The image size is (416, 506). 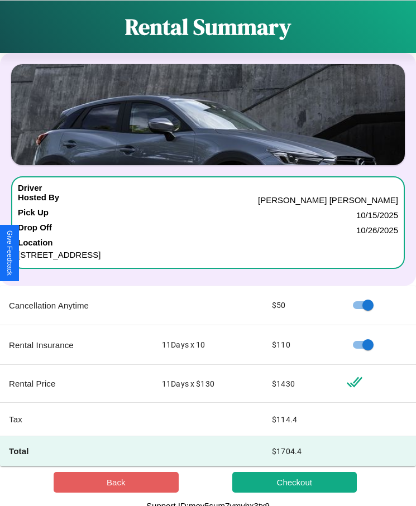 What do you see at coordinates (377, 215) in the screenshot?
I see `p: 10 / 15 / 2025` at bounding box center [377, 215].